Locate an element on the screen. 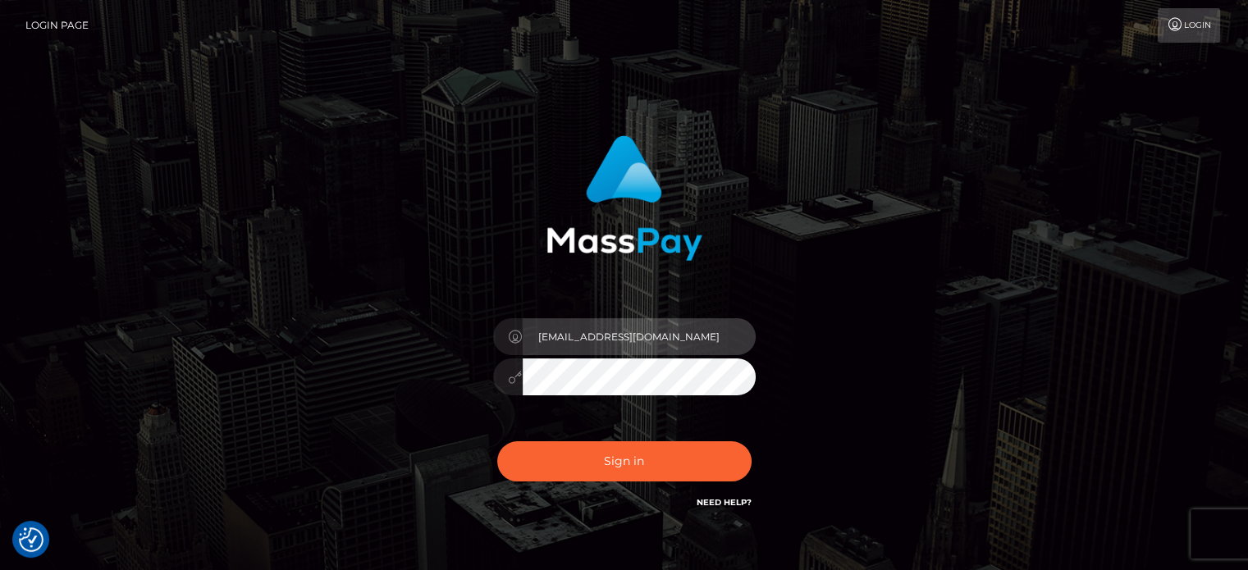 This screenshot has width=1248, height=570. a: Login is located at coordinates (1189, 25).